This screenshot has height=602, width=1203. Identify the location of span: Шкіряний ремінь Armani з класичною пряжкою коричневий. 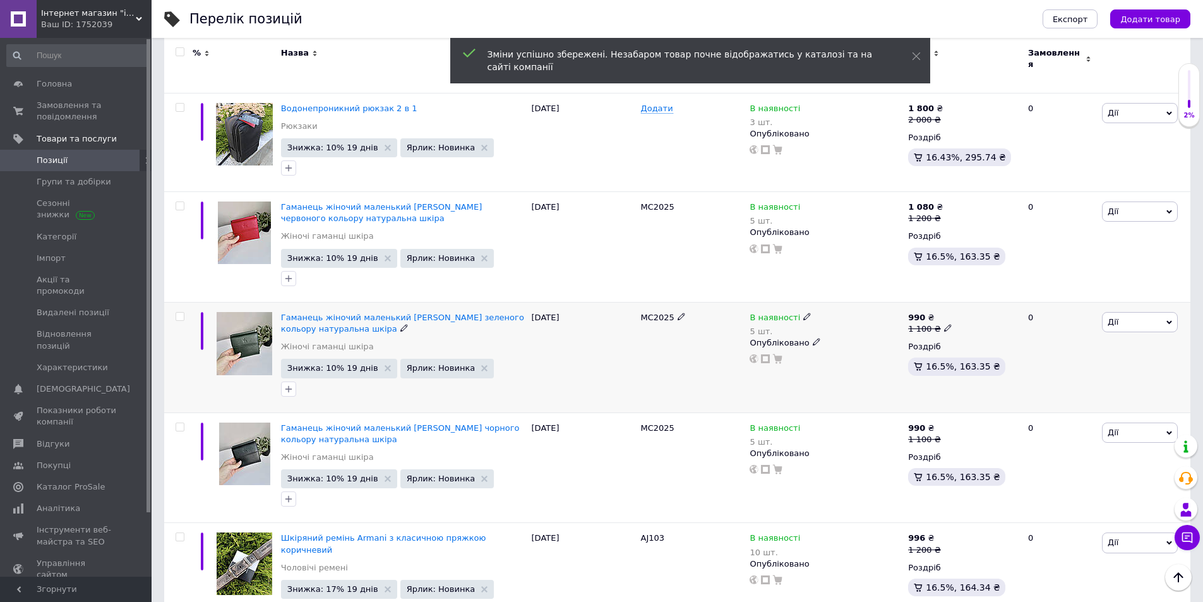
(383, 543).